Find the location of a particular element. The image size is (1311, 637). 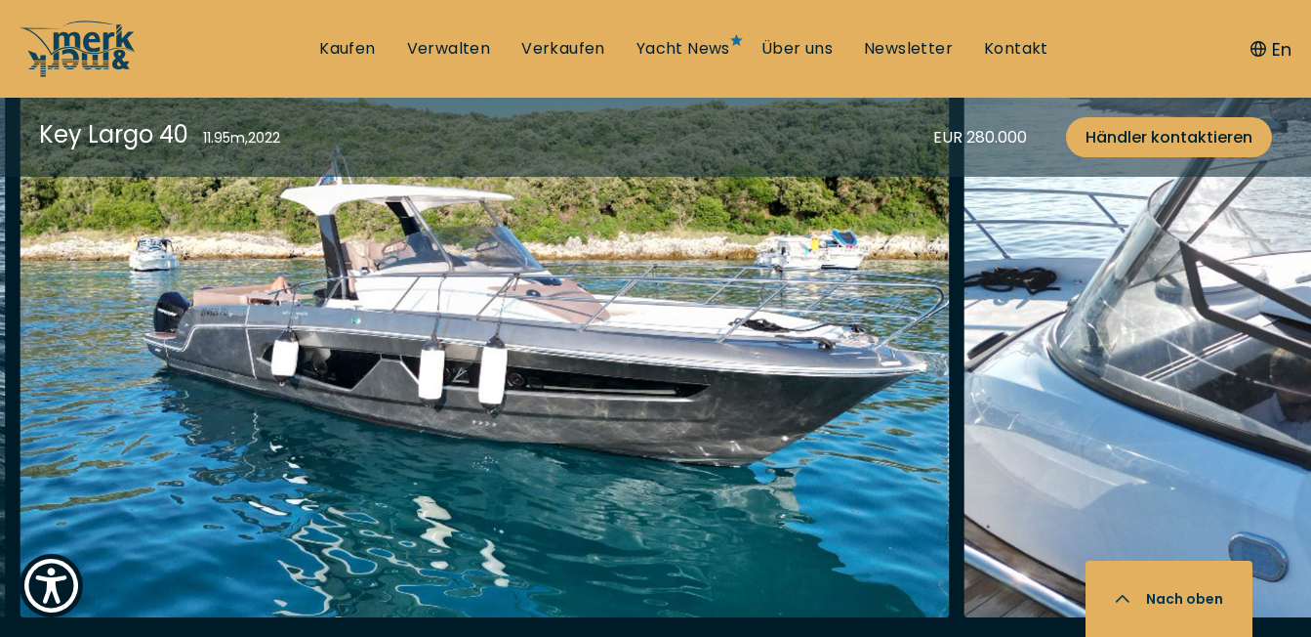

button: Show Accessibility Preferences is located at coordinates (51, 585).